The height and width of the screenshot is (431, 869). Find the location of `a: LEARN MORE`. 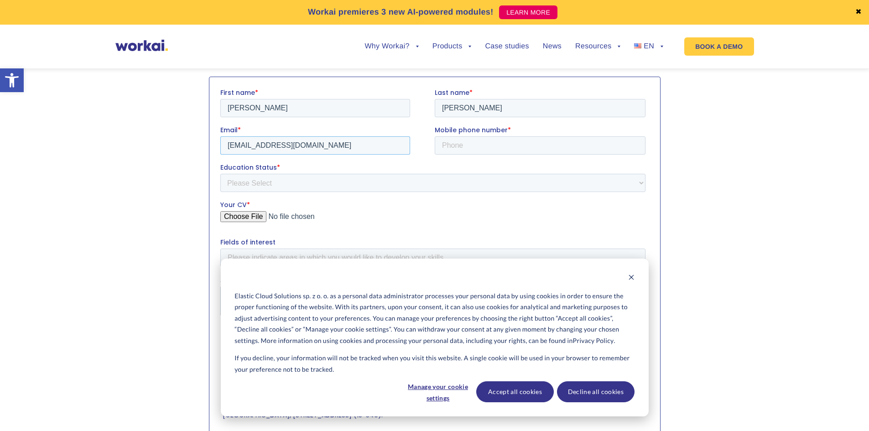

a: LEARN MORE is located at coordinates (528, 12).